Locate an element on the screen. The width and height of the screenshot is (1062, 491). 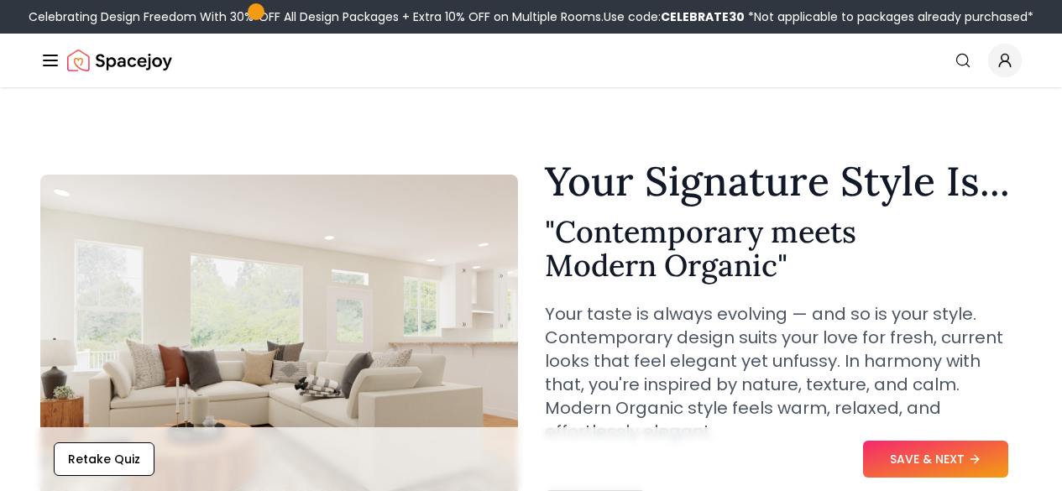
button: SAVE & NEXT is located at coordinates (935, 459).